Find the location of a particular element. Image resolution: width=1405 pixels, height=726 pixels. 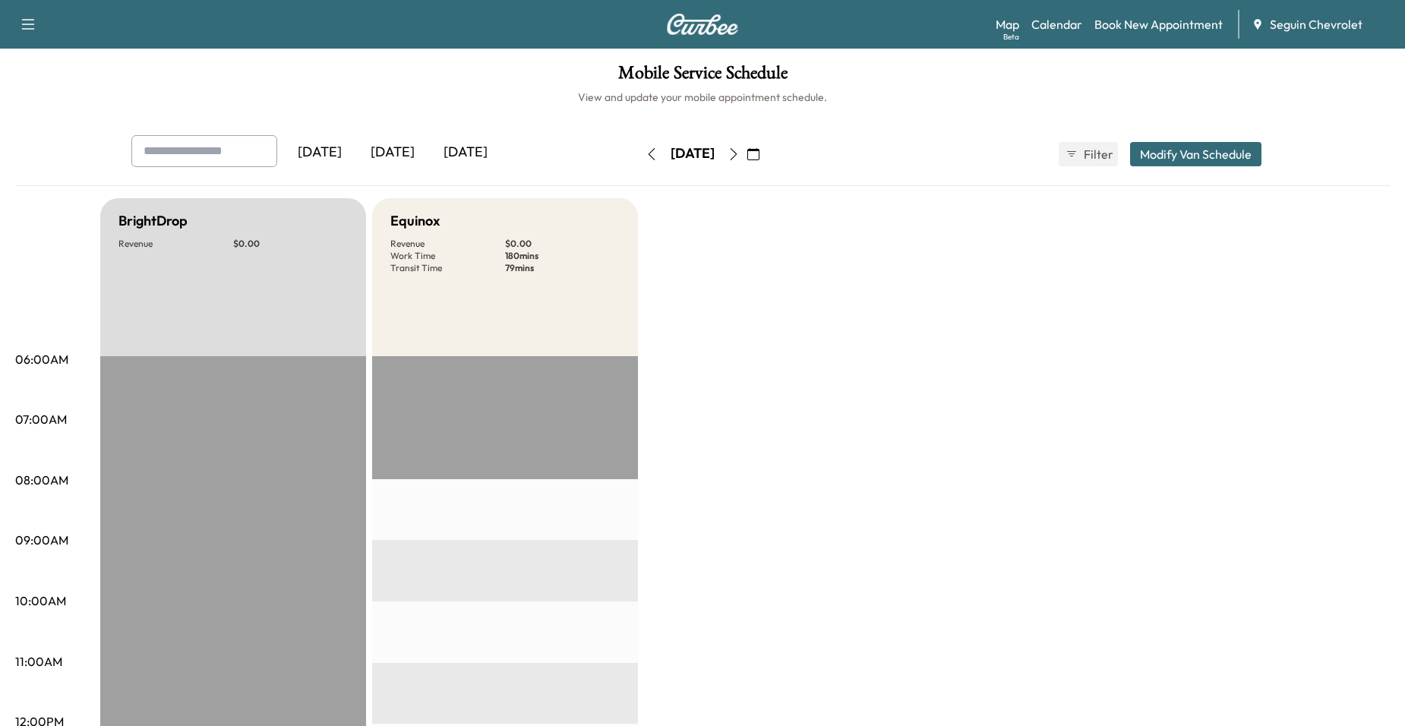

span: Seguin Chevrolet is located at coordinates (1316, 24).